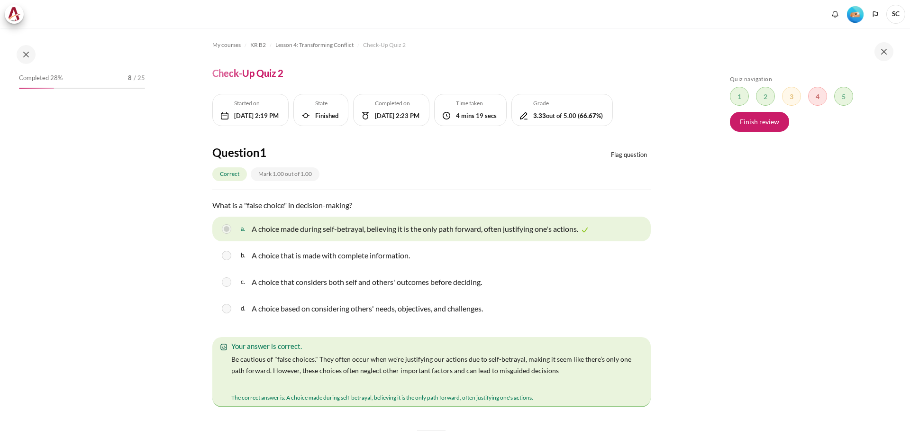 This screenshot has height=448, width=910. What do you see at coordinates (36, 88) in the screenshot?
I see `div: 28%` at bounding box center [36, 88].